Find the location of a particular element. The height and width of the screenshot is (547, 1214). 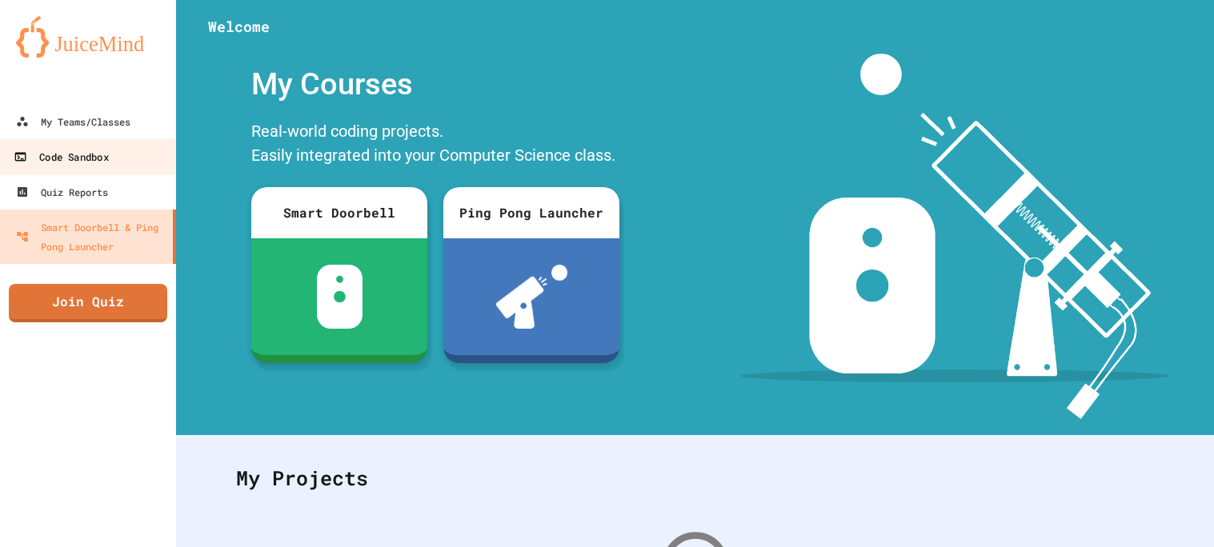

div: My Projects is located at coordinates (694, 478).